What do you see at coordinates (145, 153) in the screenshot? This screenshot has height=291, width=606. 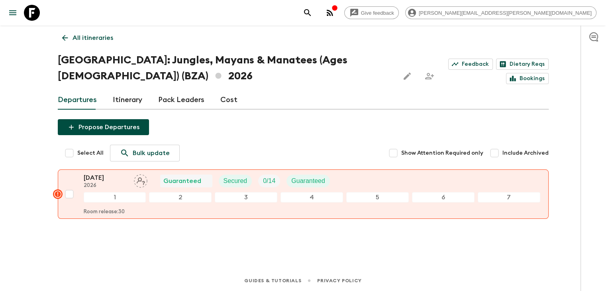 I see `a: Bulk update` at bounding box center [145, 153].